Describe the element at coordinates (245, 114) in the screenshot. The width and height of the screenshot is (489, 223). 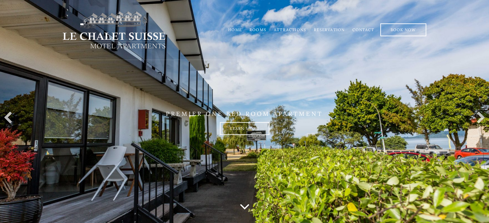
I see `p: PREMIER ONE BED ROOM APARTMENT` at that location.